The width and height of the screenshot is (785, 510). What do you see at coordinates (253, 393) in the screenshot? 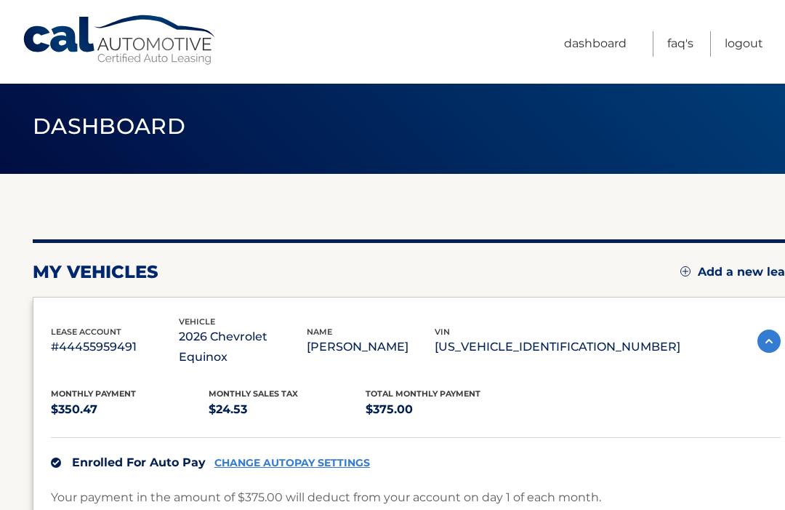
I see `span: Monthly sales Tax` at bounding box center [253, 393].